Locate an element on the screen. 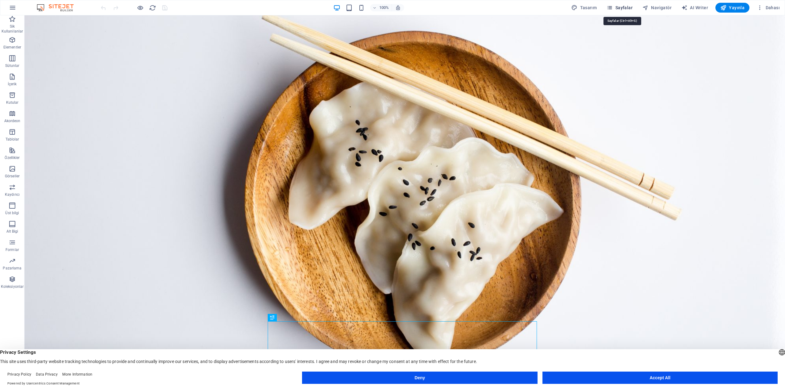 The height and width of the screenshot is (390, 785). p: Akordeon is located at coordinates (12, 121).